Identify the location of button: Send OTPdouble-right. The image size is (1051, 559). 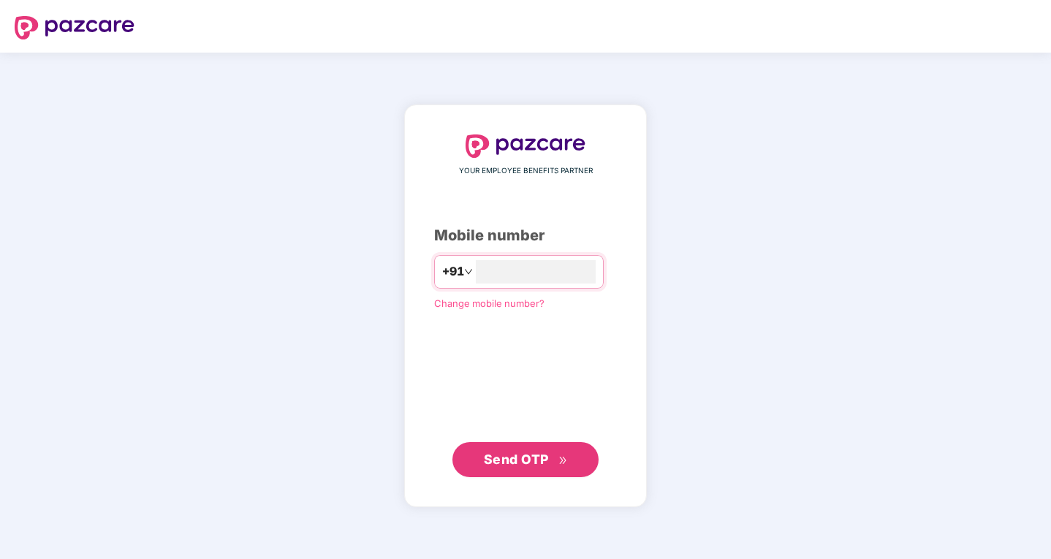
(525, 460).